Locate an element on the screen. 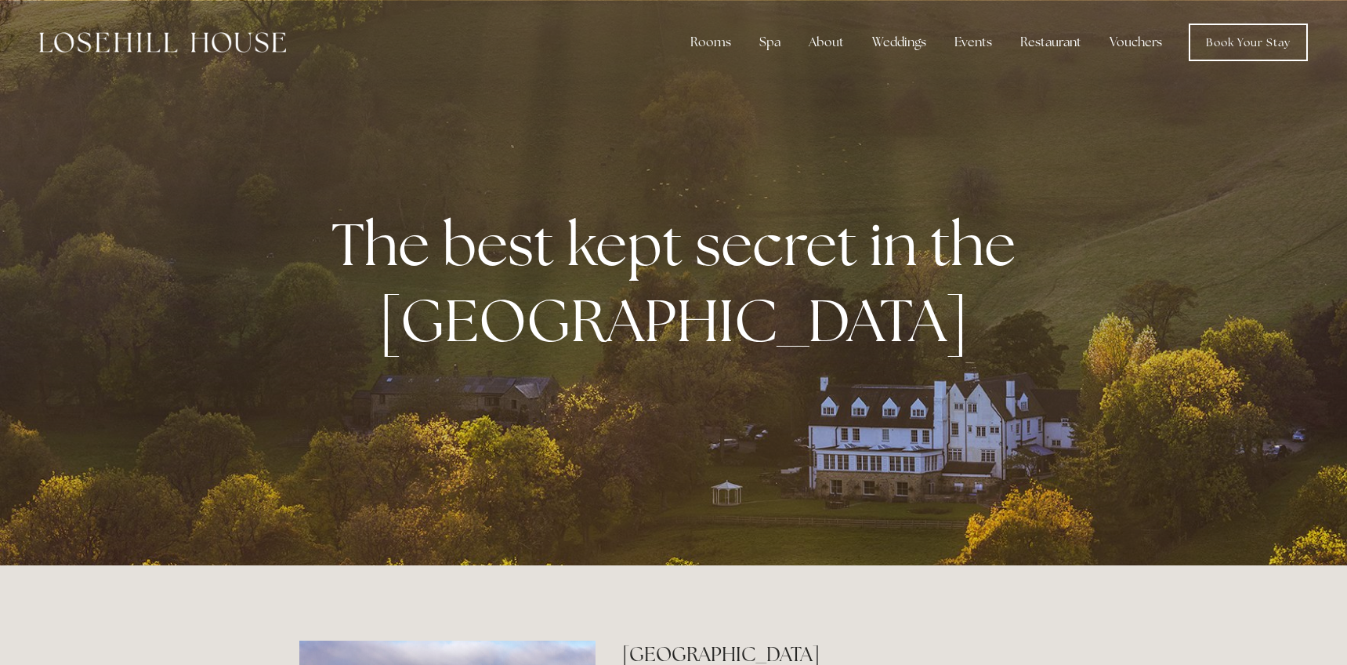 The width and height of the screenshot is (1347, 665). div: Rooms is located at coordinates (711, 42).